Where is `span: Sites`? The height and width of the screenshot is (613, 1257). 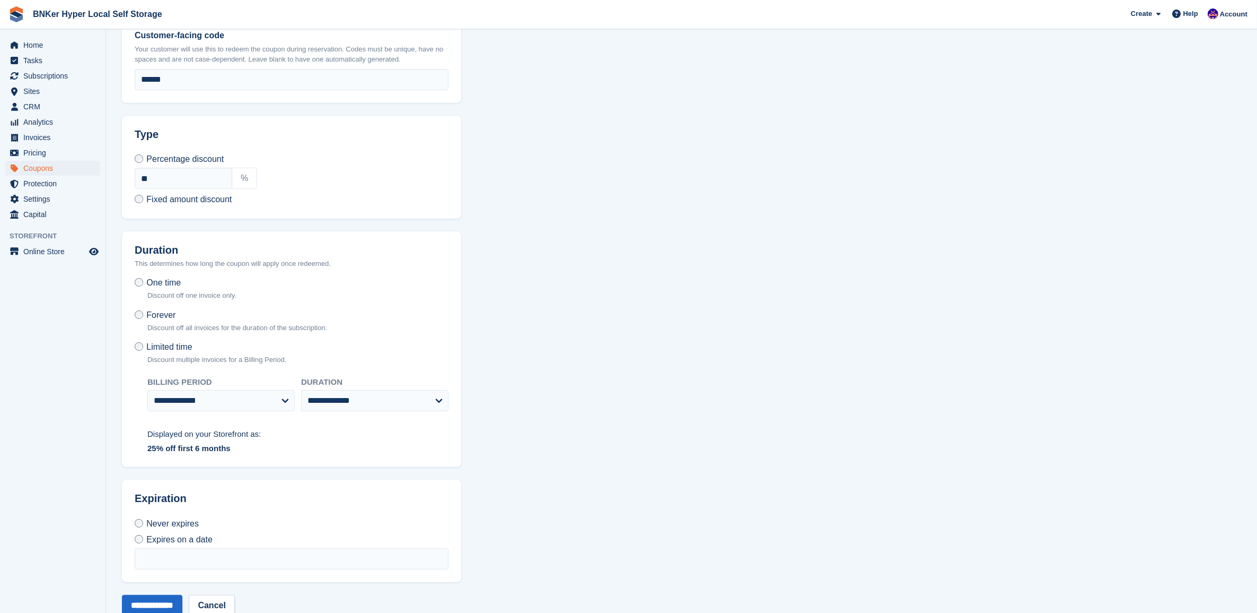
span: Sites is located at coordinates (55, 91).